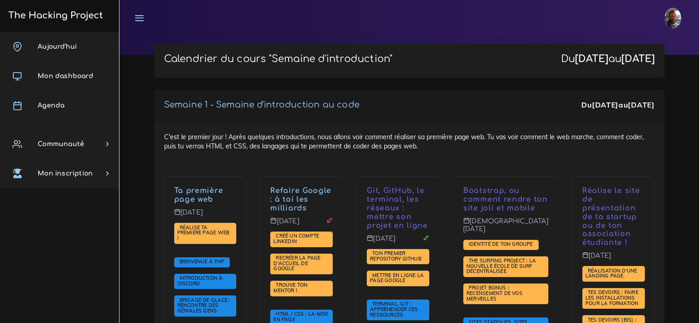 The width and height of the screenshot is (699, 323). I want to click on span: Tes devoirs : faire les installations pour la formation, so click(613, 297).